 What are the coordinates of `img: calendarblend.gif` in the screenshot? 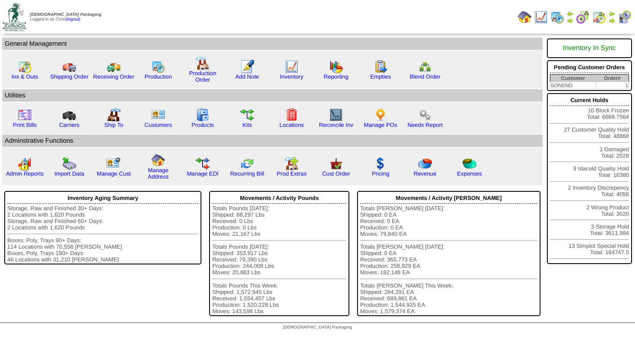 It's located at (583, 17).